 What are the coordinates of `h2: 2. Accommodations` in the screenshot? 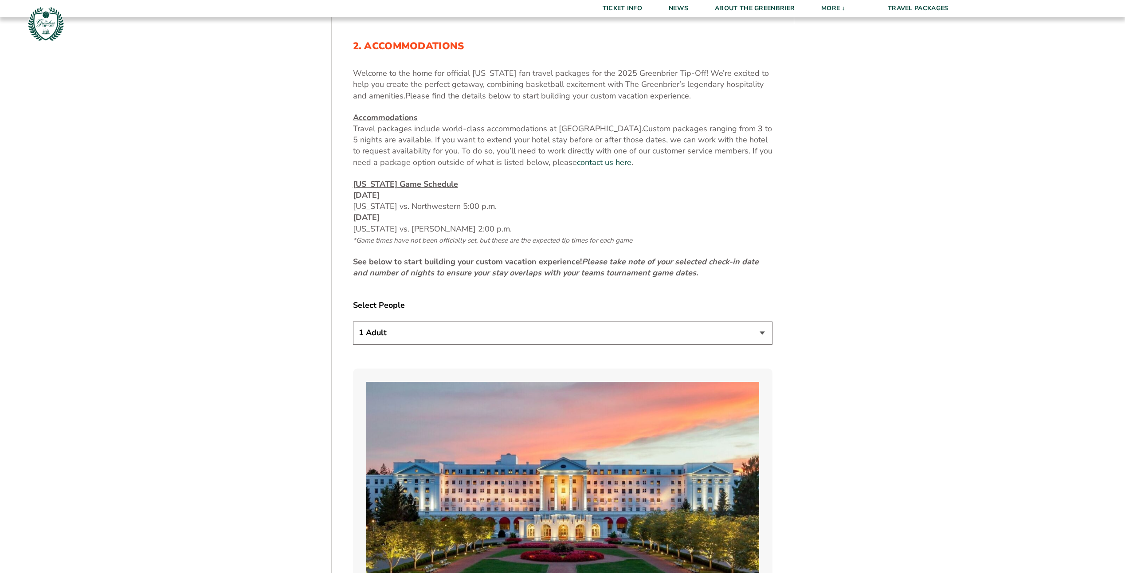 It's located at (563, 46).